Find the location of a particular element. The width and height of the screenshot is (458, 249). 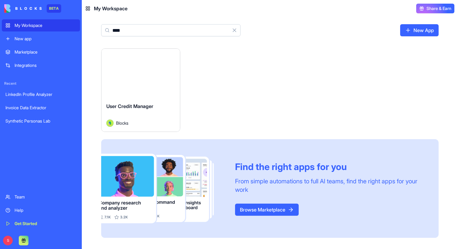

button: Share & Earn is located at coordinates (435, 8).